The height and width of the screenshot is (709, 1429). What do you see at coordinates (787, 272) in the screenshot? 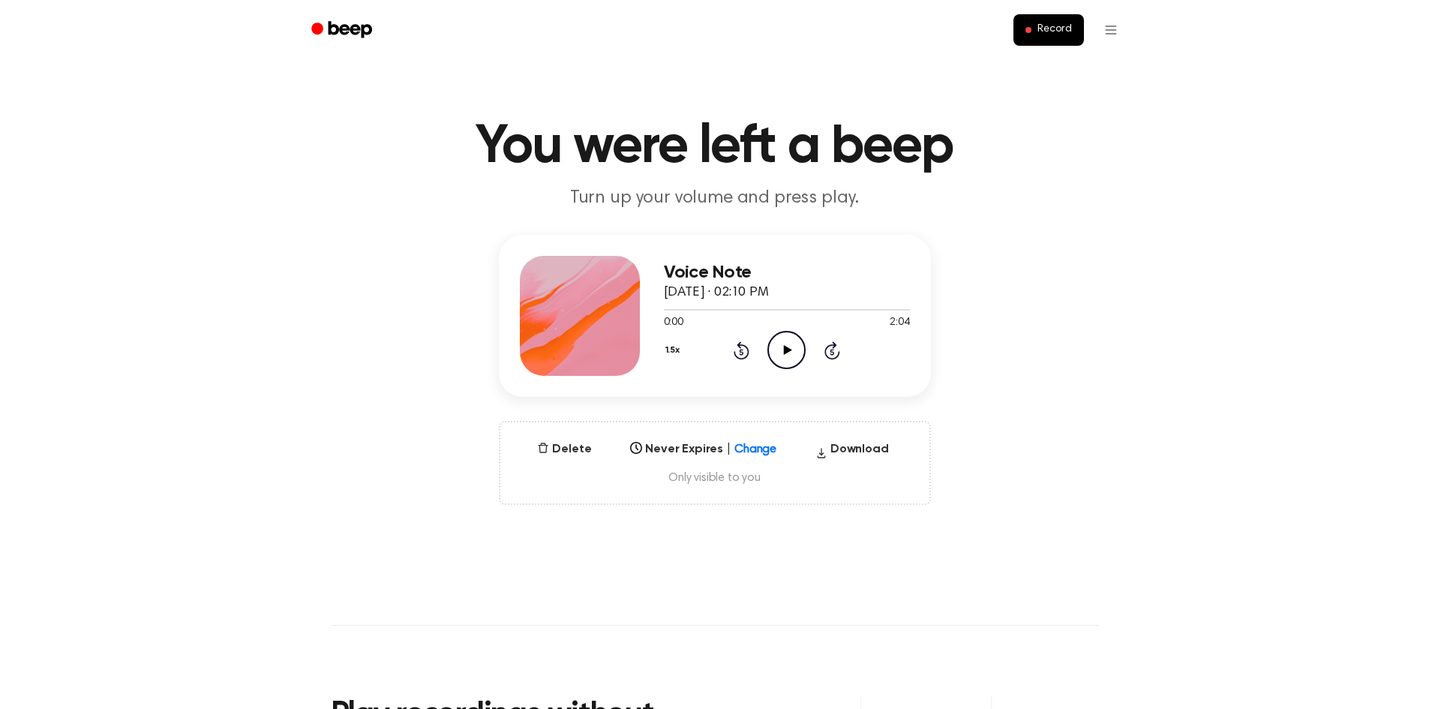
I see `h3: Voice Note` at bounding box center [787, 272].